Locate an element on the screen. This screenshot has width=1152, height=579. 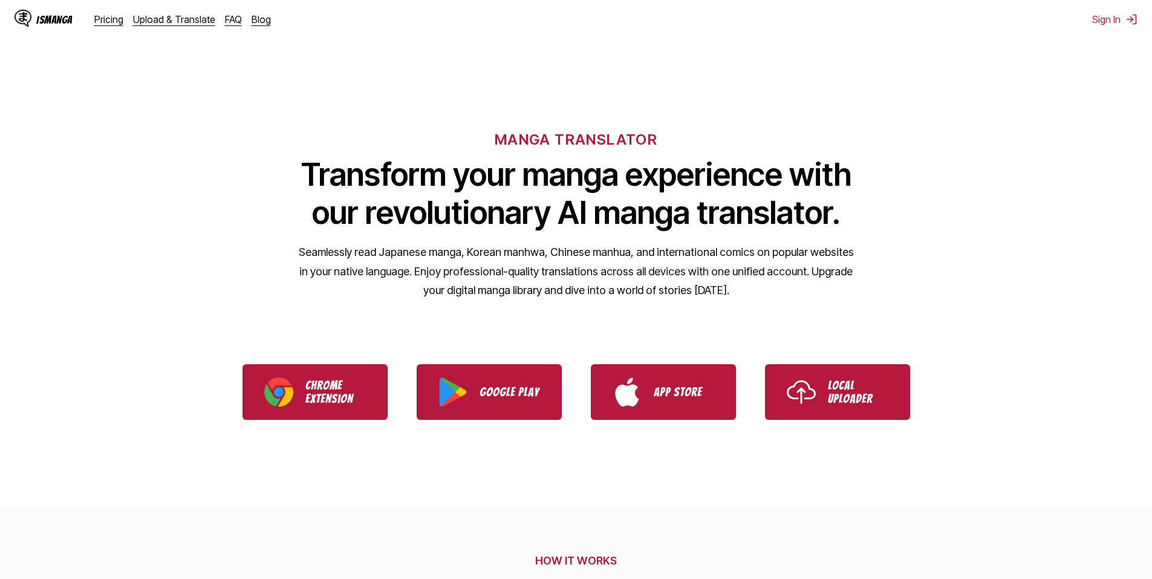
p: Local Uploader is located at coordinates (858, 392).